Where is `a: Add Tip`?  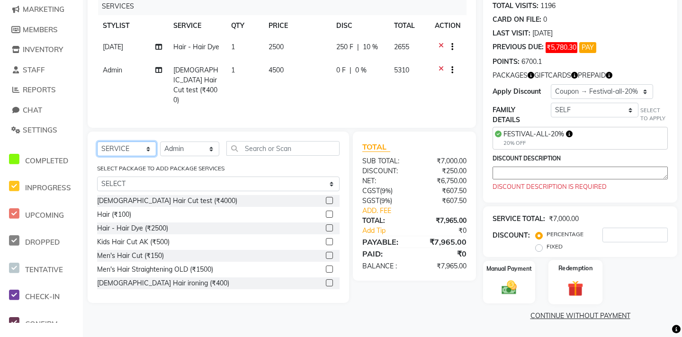
a: Add Tip is located at coordinates (390, 231).